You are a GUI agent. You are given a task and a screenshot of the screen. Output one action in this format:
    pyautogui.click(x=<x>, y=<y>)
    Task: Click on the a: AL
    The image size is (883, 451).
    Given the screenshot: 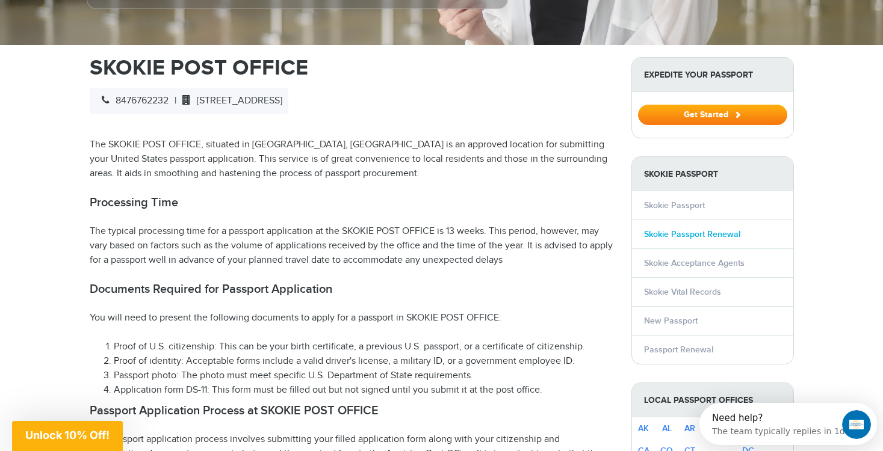 What is the action you would take?
    pyautogui.click(x=667, y=429)
    